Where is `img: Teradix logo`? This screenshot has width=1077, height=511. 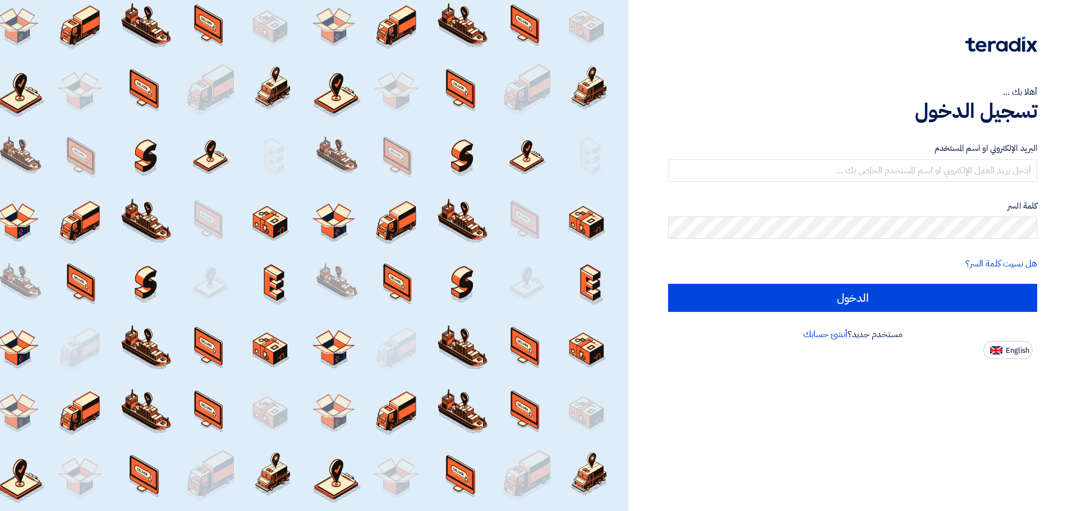 img: Teradix logo is located at coordinates (1001, 44).